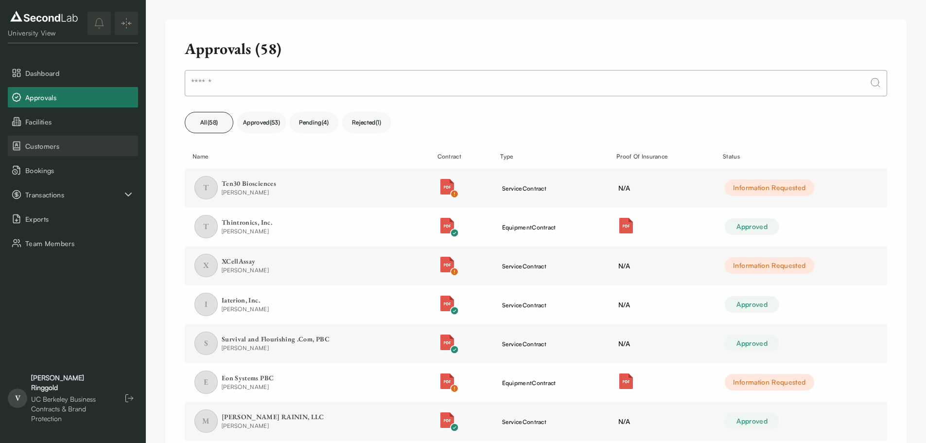  I want to click on a: Approvals, so click(73, 97).